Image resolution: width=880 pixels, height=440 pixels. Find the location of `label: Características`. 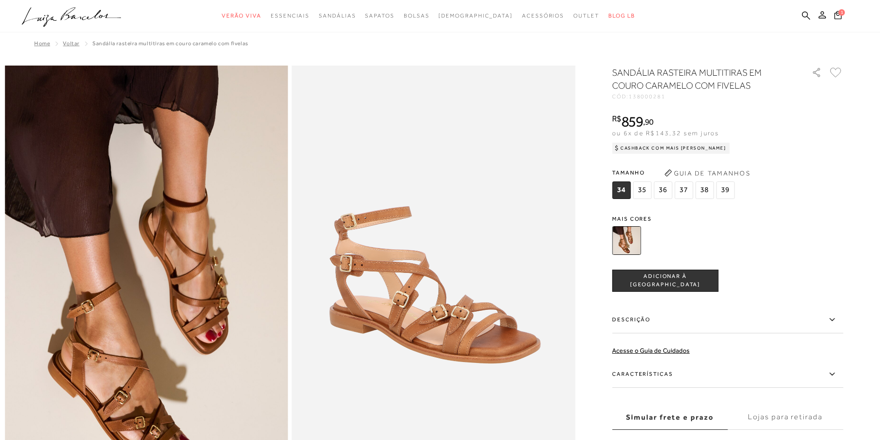

label: Características is located at coordinates (727, 374).